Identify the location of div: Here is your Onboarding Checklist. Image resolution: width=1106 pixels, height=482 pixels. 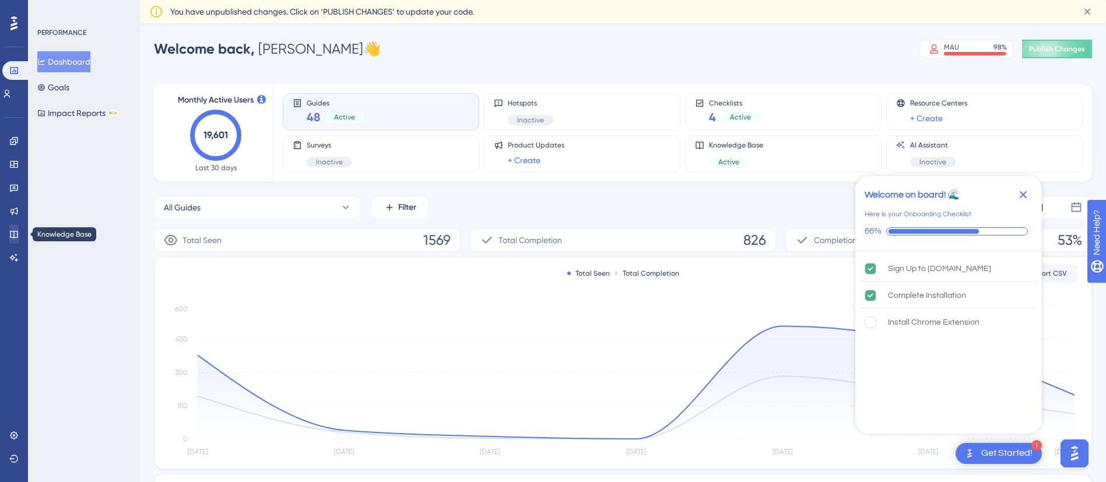
(918, 215).